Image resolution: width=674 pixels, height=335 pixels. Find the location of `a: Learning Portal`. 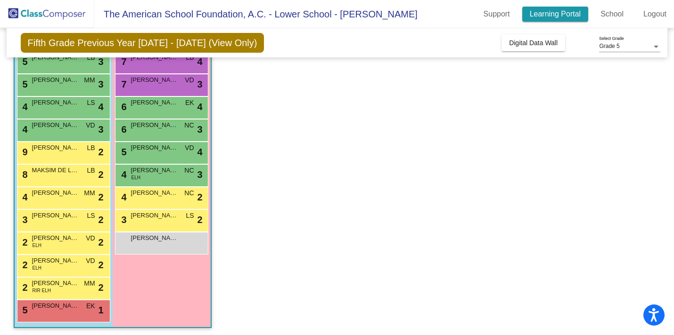

a: Learning Portal is located at coordinates (555, 14).